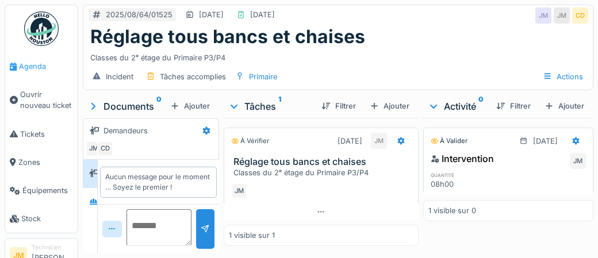  Describe the element at coordinates (126, 106) in the screenshot. I see `div: Documents` at that location.